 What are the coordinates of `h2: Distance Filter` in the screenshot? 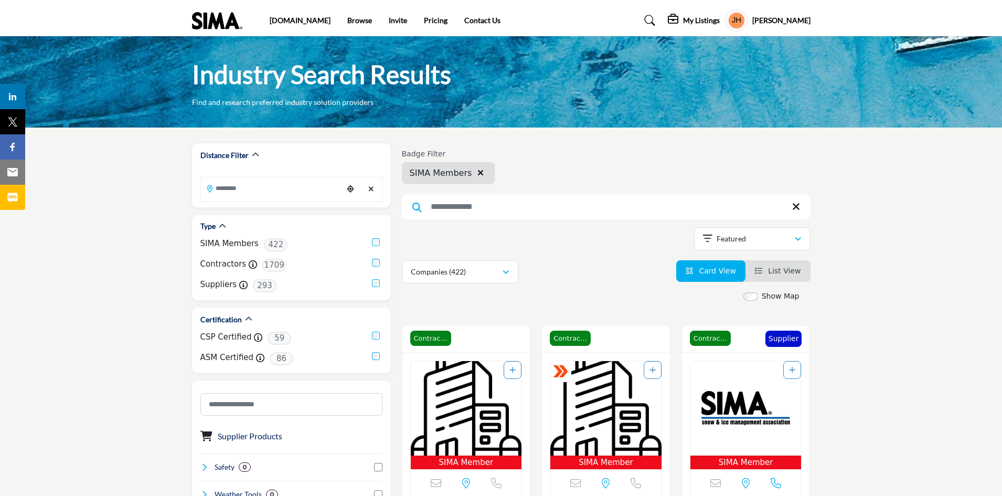 It's located at (225, 155).